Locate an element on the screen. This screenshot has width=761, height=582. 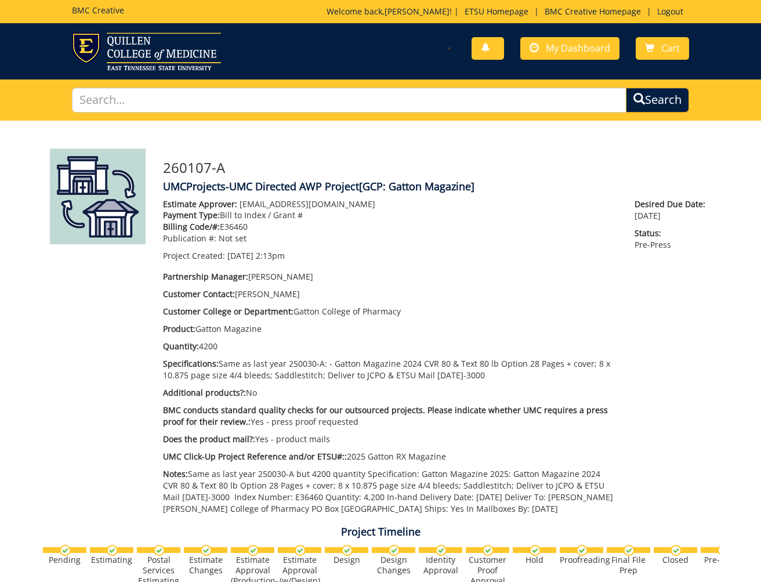
p: Yes - product mails is located at coordinates (390, 439).